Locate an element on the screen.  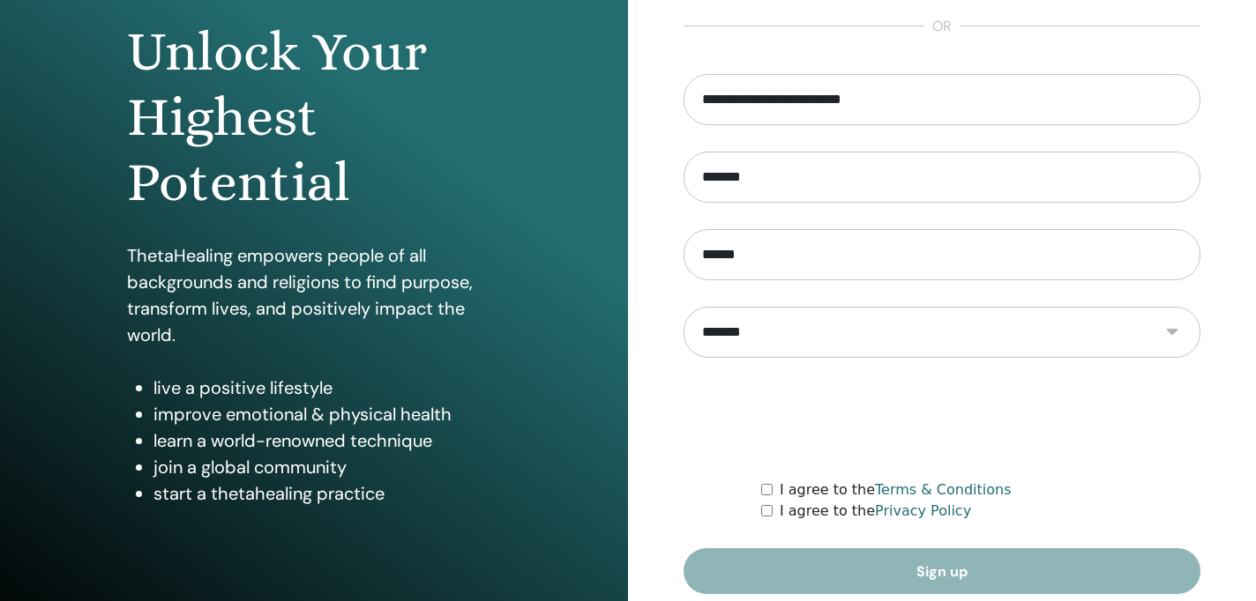
h1: Unlock Your Highest Potential is located at coordinates (314, 117).